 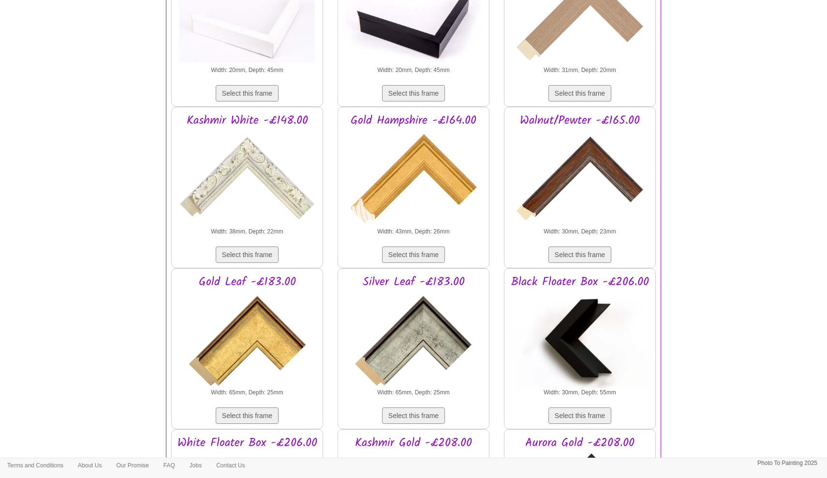 What do you see at coordinates (247, 178) in the screenshot?
I see `img: Kashmir White` at bounding box center [247, 178].